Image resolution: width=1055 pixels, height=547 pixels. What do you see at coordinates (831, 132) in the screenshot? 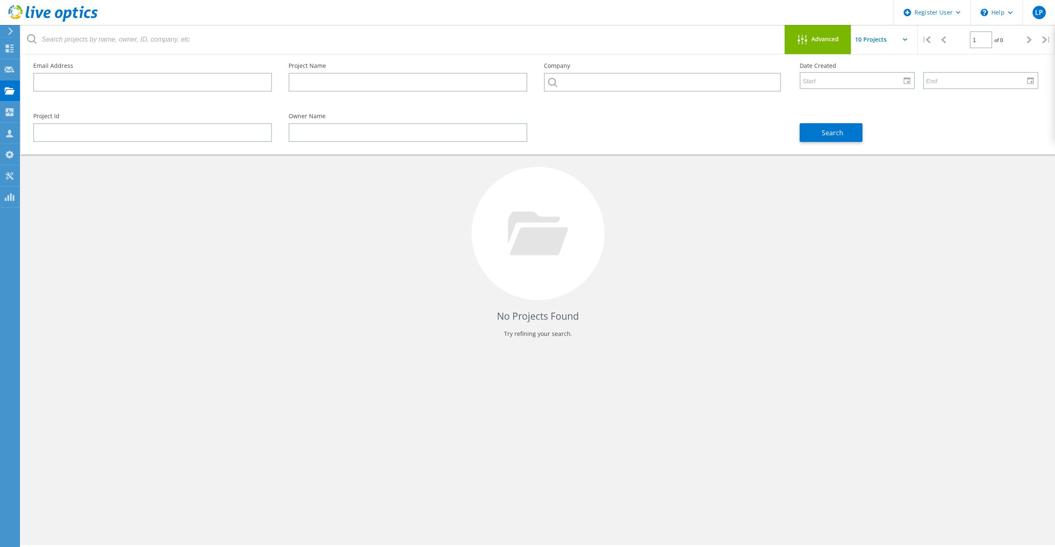
I see `button: Search` at bounding box center [831, 132].